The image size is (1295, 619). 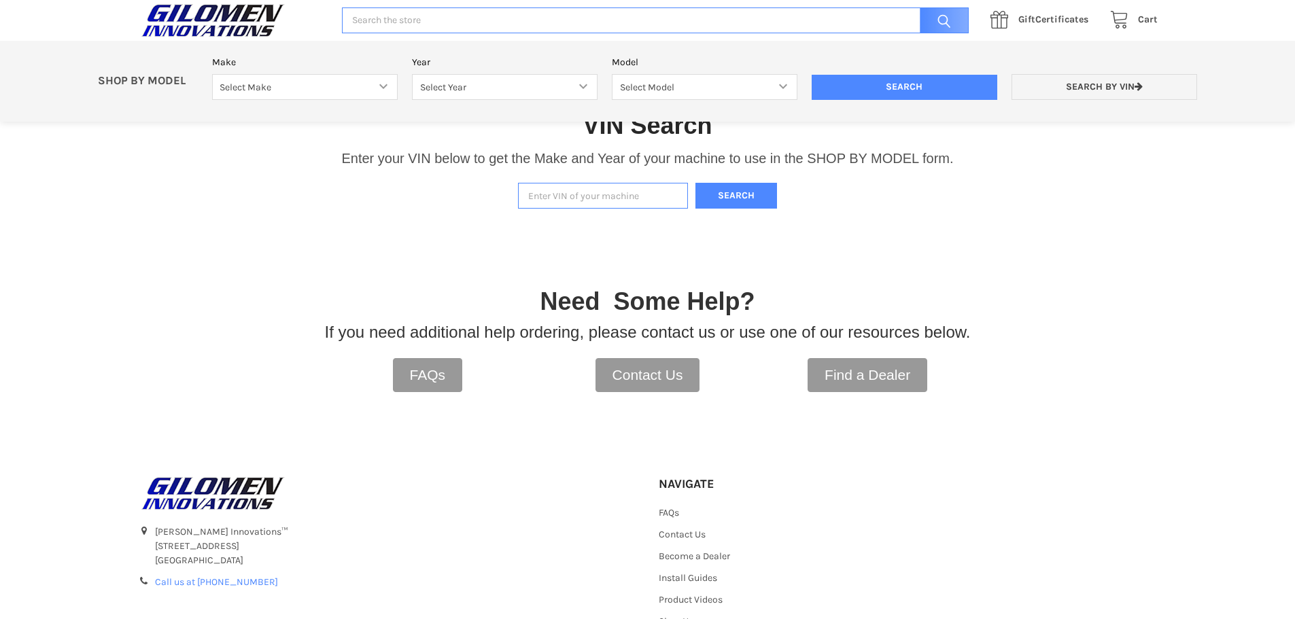 I want to click on span: Certificates, so click(x=1053, y=19).